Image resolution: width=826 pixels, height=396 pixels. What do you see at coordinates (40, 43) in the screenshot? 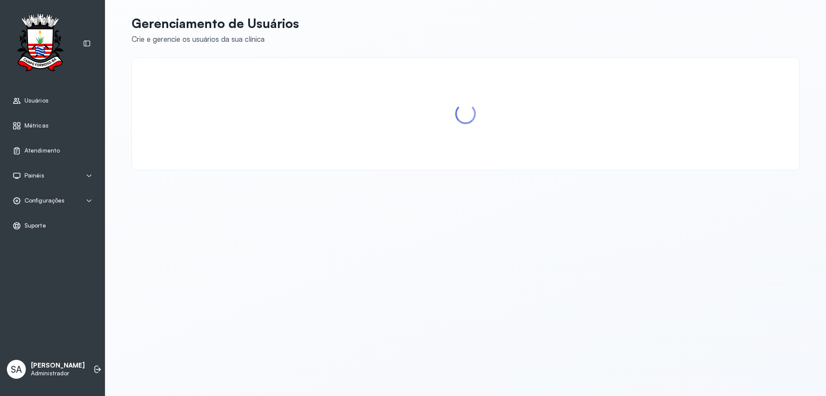
I see `img: Logotipo do estabelecimento` at bounding box center [40, 43].